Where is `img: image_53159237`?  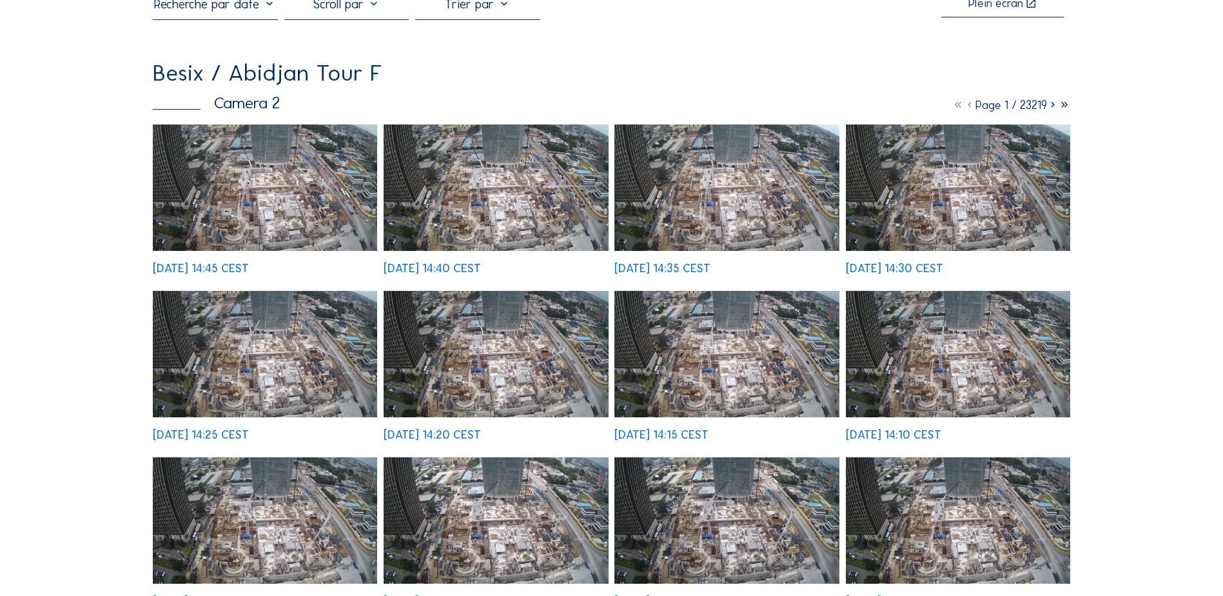
img: image_53159237 is located at coordinates (496, 354).